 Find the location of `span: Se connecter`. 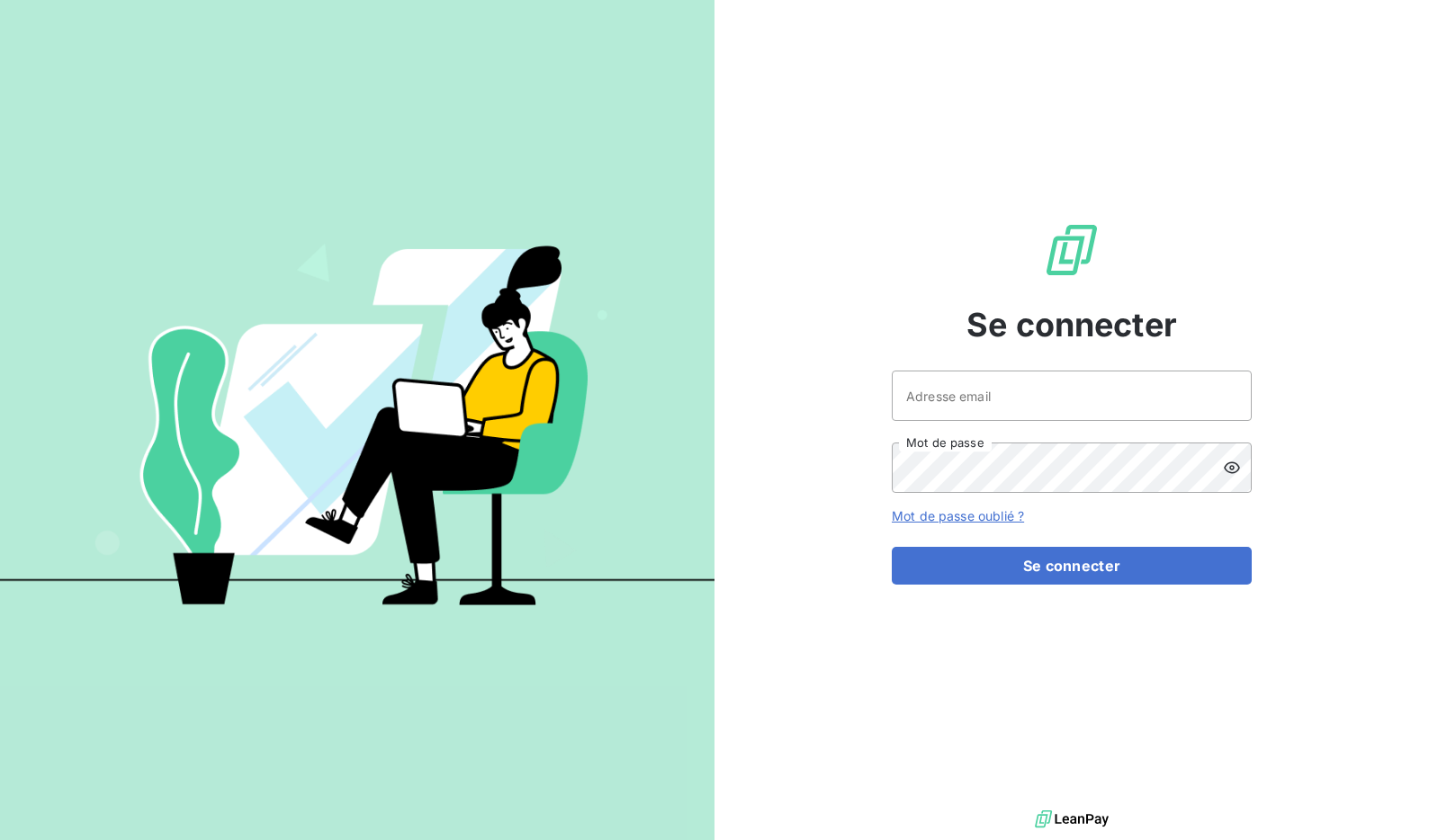

span: Se connecter is located at coordinates (1072, 325).